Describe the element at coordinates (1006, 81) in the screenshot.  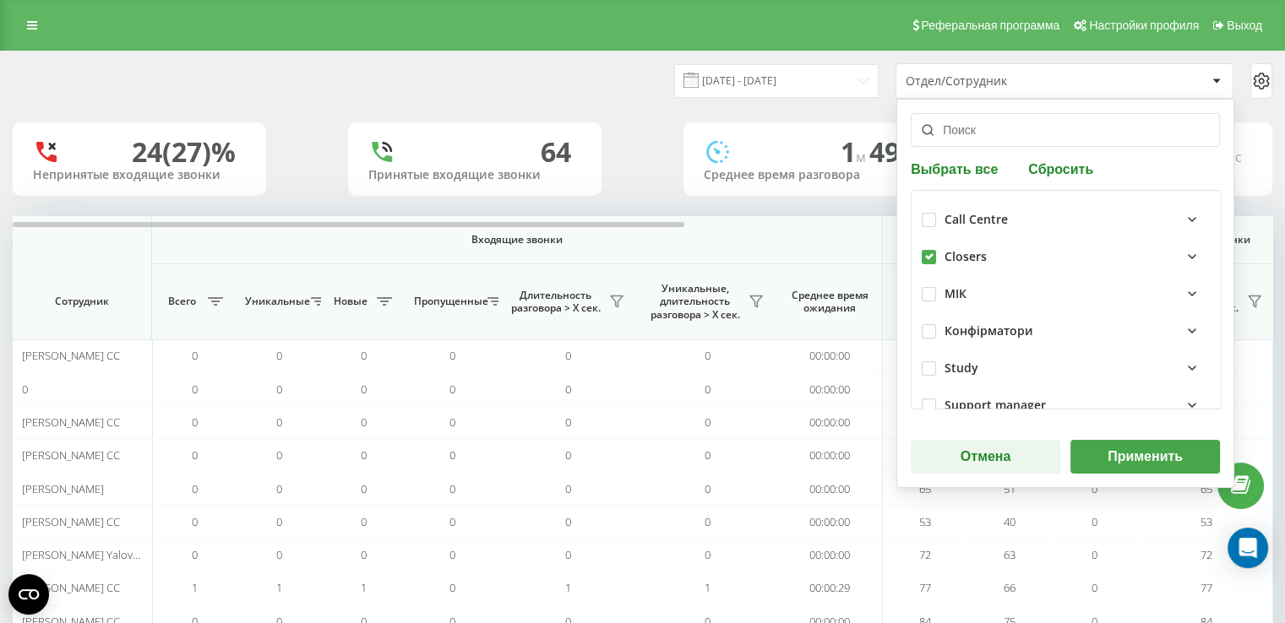
I see `div: Отдел/Сотрудник` at that location.